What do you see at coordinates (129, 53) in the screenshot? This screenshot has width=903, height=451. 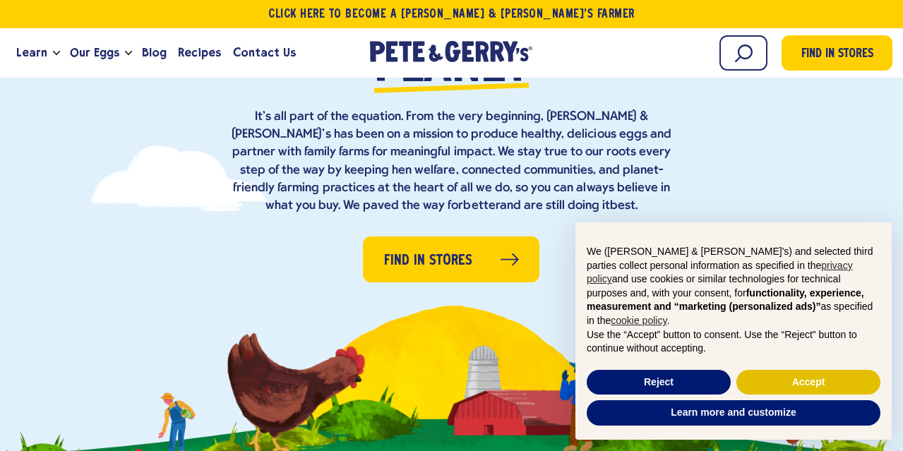 I see `button: Open the dropdown menu for Our Eggs` at bounding box center [129, 53].